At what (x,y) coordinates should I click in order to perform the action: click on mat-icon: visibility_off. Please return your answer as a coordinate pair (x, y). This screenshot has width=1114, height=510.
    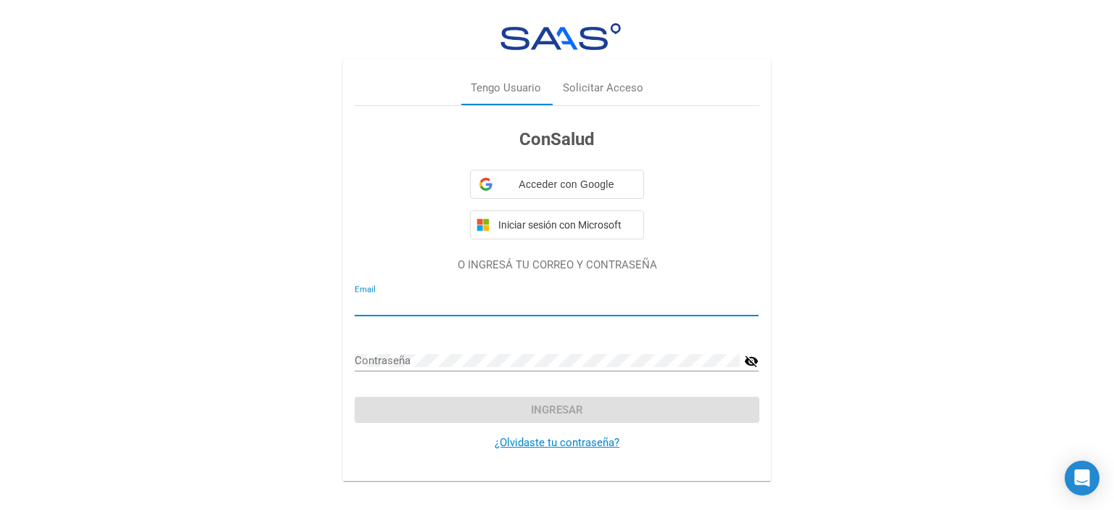
    Looking at the image, I should click on (751, 361).